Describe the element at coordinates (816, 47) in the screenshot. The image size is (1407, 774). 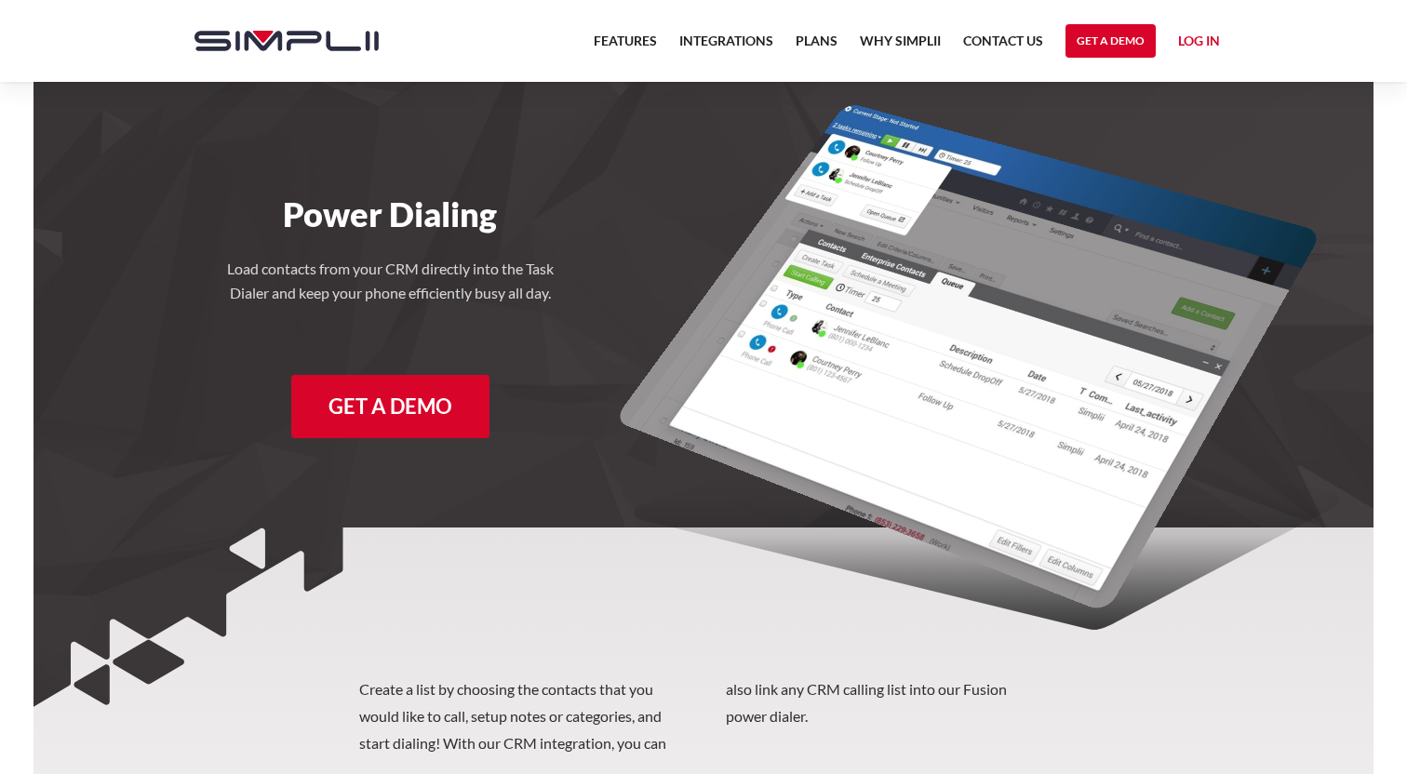
I see `a: Plans` at that location.